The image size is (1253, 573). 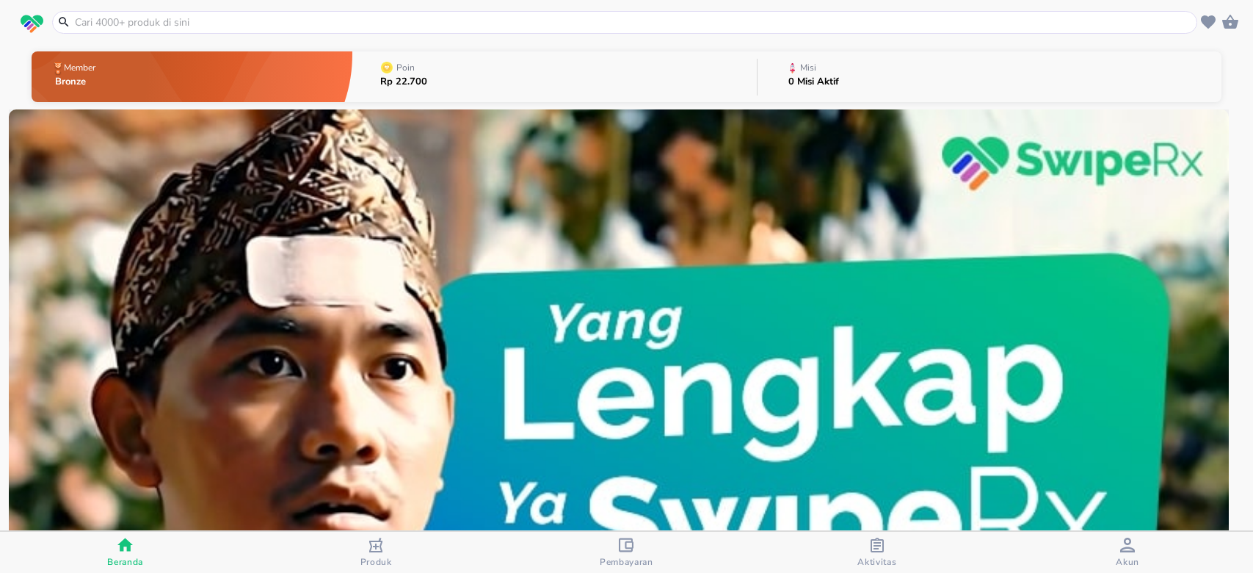 What do you see at coordinates (626, 562) in the screenshot?
I see `span: Pembayaran` at bounding box center [626, 562].